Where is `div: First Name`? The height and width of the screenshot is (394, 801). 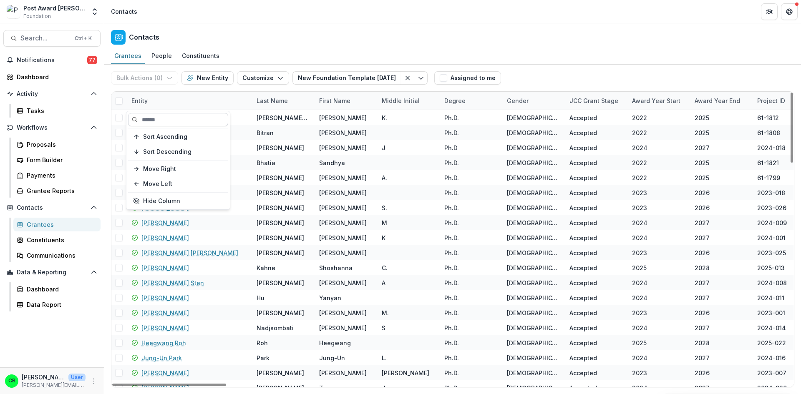 div: First Name is located at coordinates (335, 101).